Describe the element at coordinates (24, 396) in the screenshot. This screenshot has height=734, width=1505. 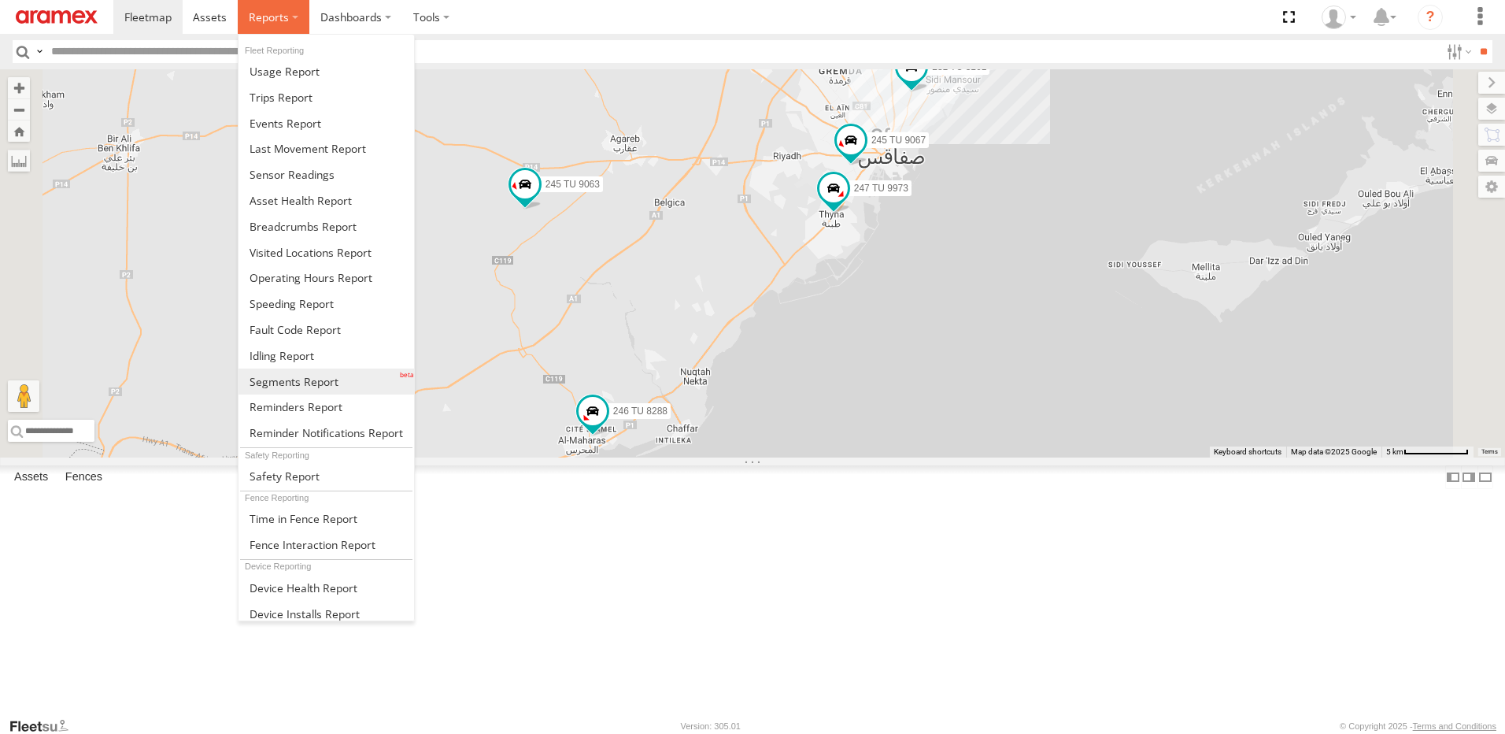
I see `button: Drag Pegman onto the map to open Street View` at that location.